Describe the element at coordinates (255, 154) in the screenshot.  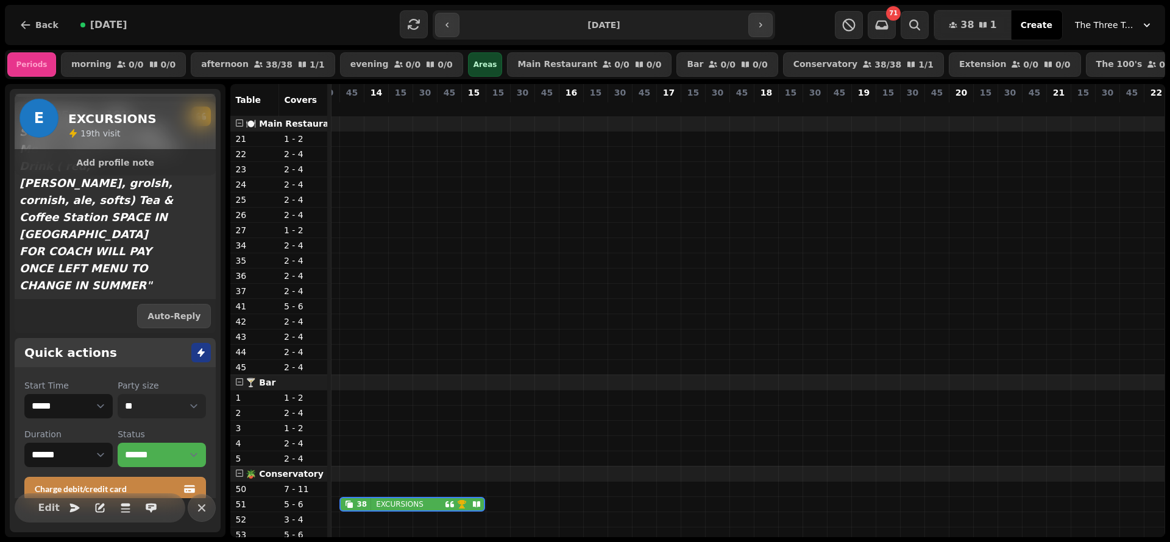
I see `p: 22` at that location.